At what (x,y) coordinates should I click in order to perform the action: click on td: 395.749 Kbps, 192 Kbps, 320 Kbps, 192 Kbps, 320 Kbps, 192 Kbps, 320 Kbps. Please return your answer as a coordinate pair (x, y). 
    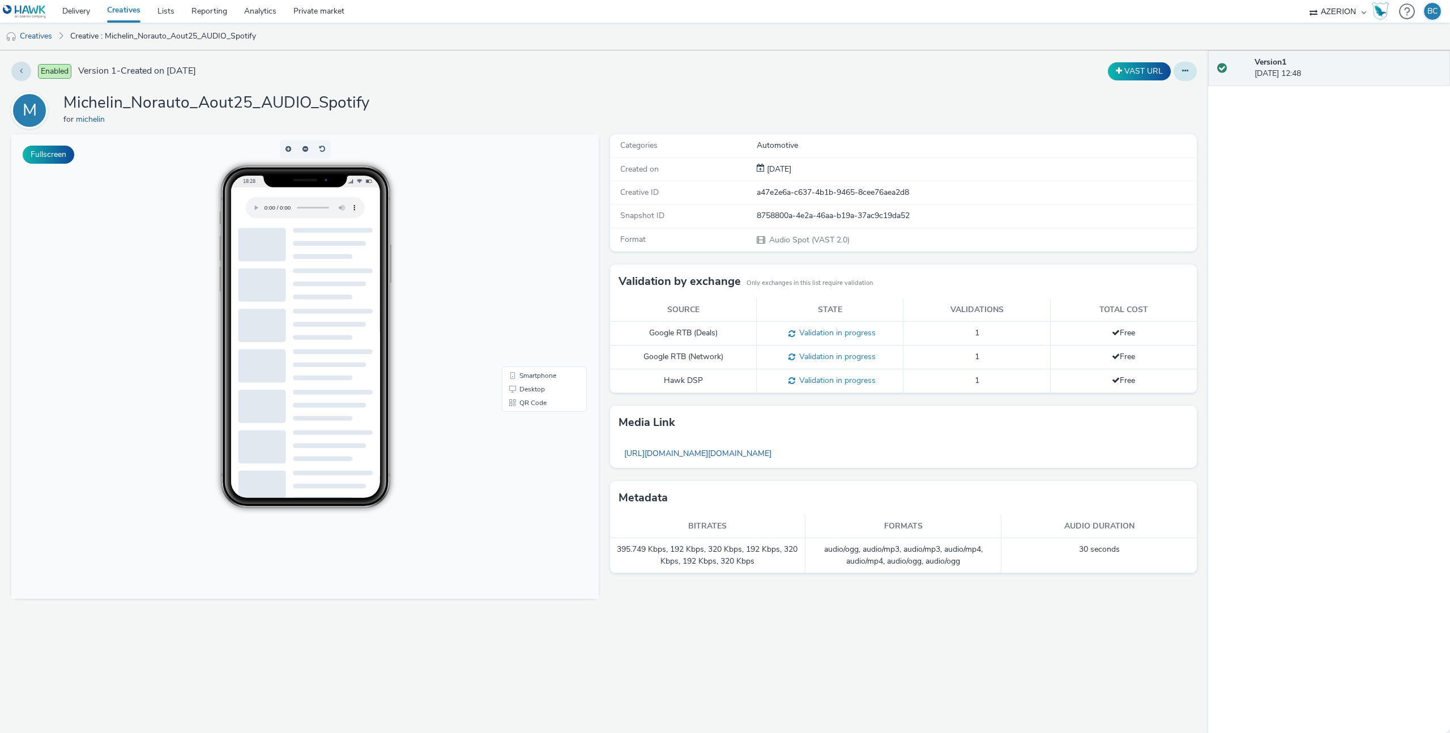
    Looking at the image, I should click on (708, 556).